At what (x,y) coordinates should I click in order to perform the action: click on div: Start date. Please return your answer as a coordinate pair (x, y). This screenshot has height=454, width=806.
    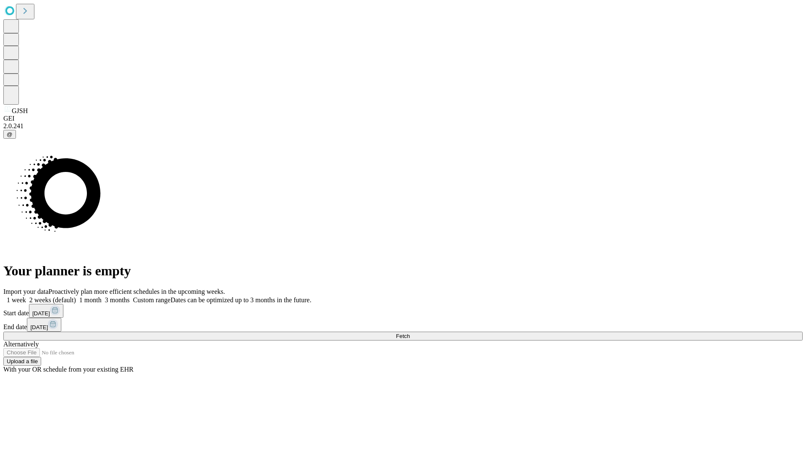
    Looking at the image, I should click on (403, 310).